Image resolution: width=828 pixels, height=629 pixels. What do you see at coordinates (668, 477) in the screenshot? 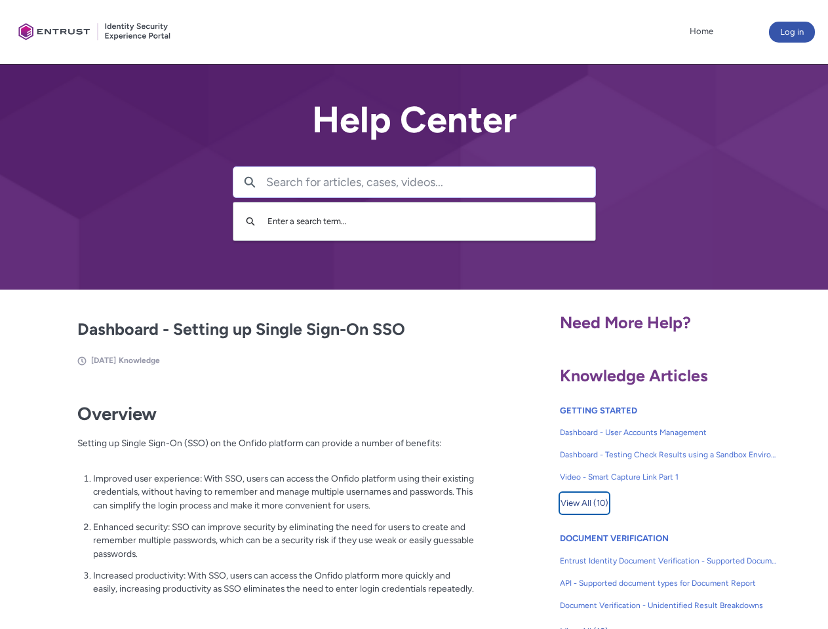
I see `span: Video - Smart Capture Link Part 1` at bounding box center [668, 477].